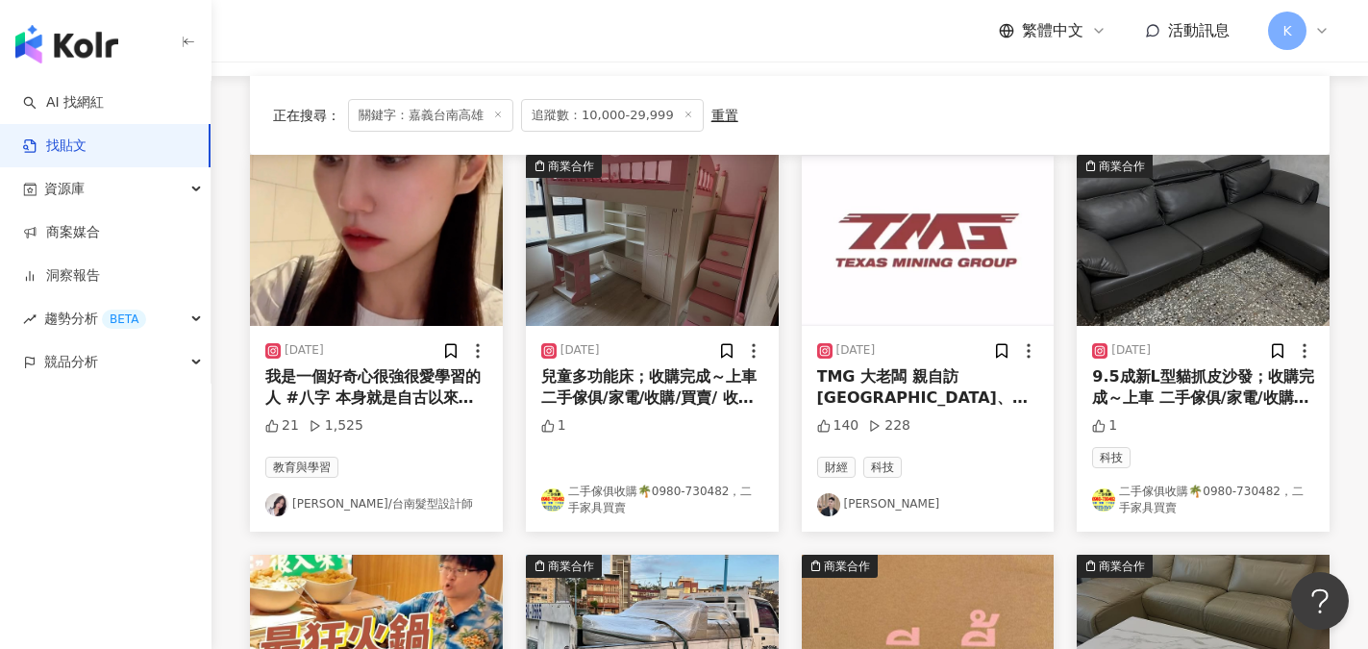  I want to click on div: 140, so click(838, 426).